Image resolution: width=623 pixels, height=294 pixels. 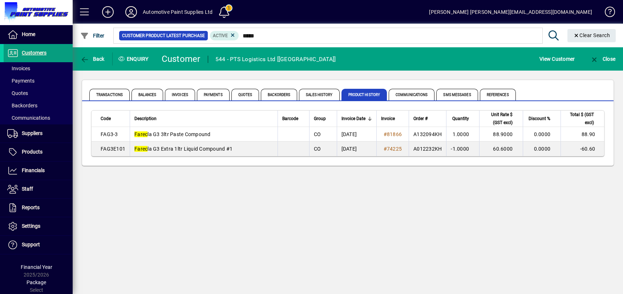 I want to click on span: Invoice Date, so click(x=354, y=118).